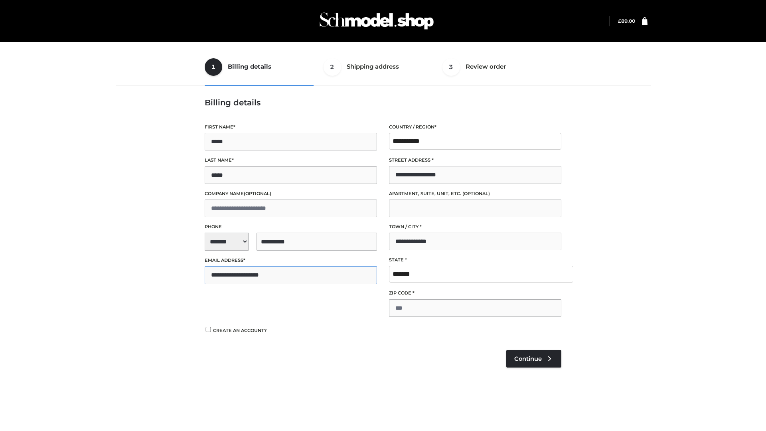 Image resolution: width=766 pixels, height=431 pixels. I want to click on label: Phone, so click(291, 227).